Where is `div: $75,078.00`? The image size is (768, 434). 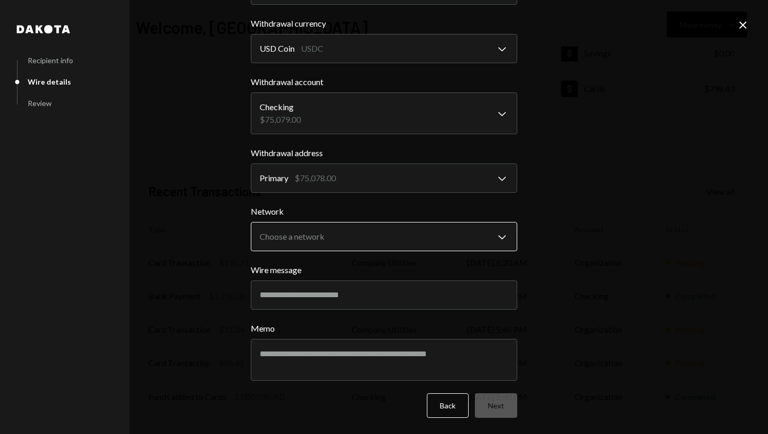
div: $75,078.00 is located at coordinates (315, 178).